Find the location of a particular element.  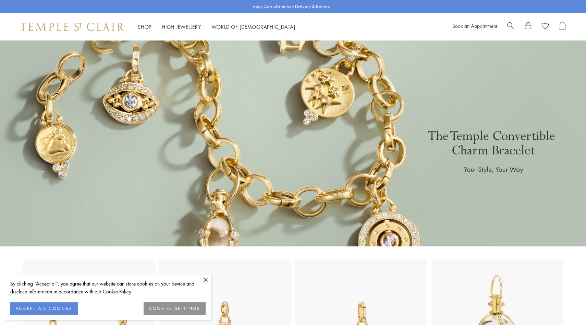

button: ACCEPT ALL COOKIES is located at coordinates (44, 308).